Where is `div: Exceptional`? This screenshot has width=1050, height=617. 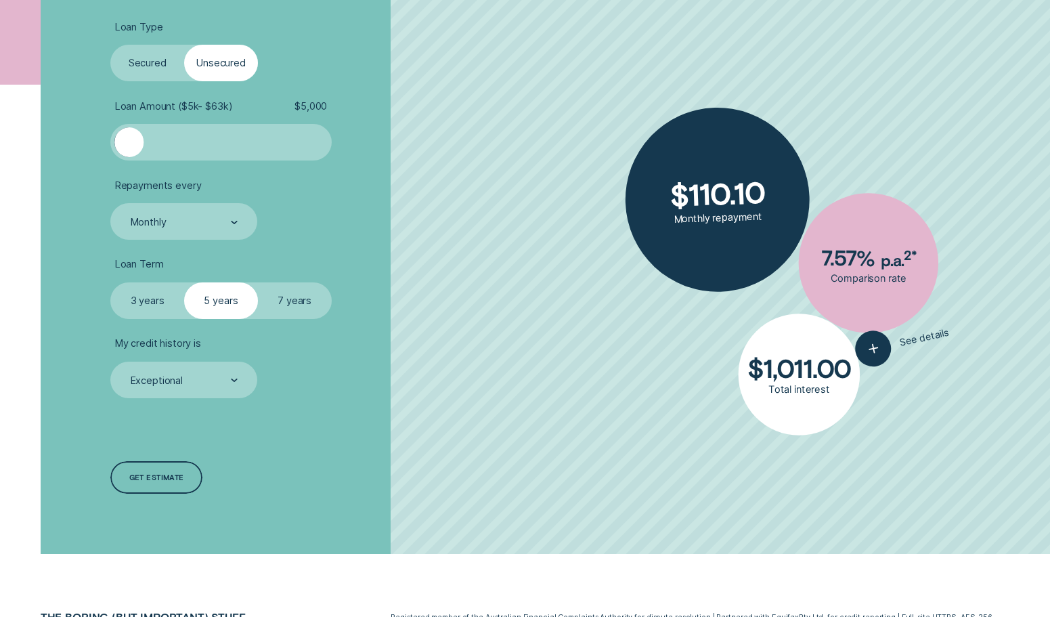
div: Exceptional is located at coordinates (156, 380).